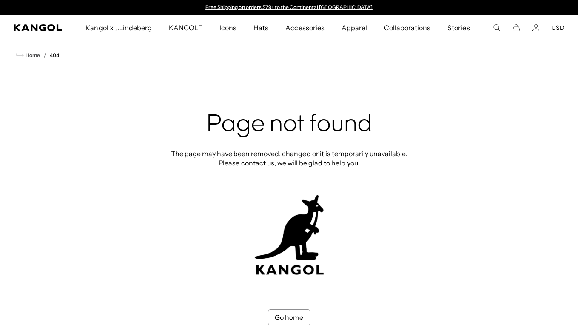 This screenshot has width=578, height=328. Describe the element at coordinates (119, 28) in the screenshot. I see `a: Kangol x J.Lindeberg` at that location.